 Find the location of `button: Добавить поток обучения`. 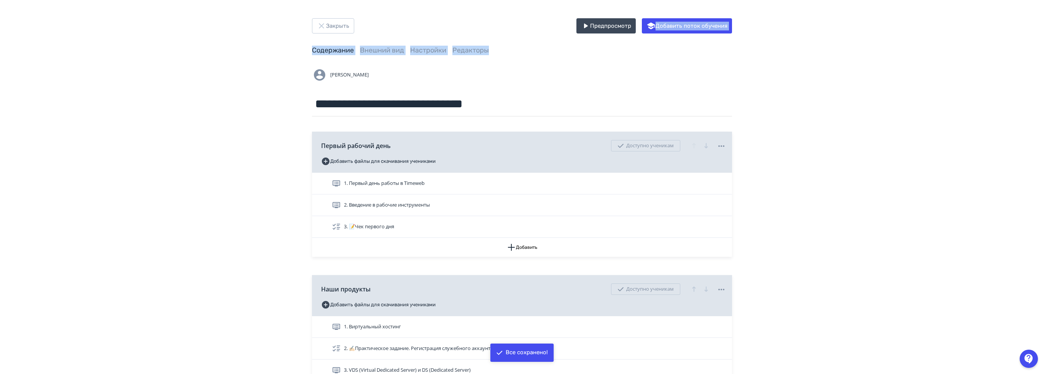

button: Добавить поток обучения is located at coordinates (687, 26).